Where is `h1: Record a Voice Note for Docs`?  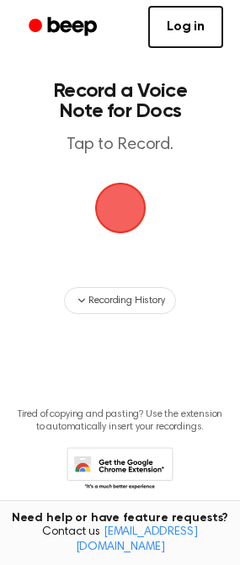
h1: Record a Voice Note for Docs is located at coordinates (120, 101).